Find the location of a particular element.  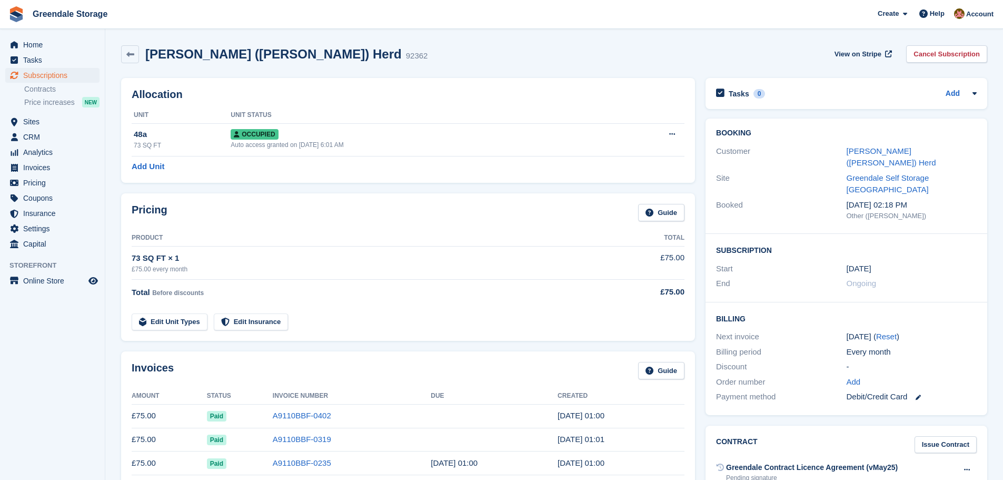

span: View on Stripe is located at coordinates (857, 54).